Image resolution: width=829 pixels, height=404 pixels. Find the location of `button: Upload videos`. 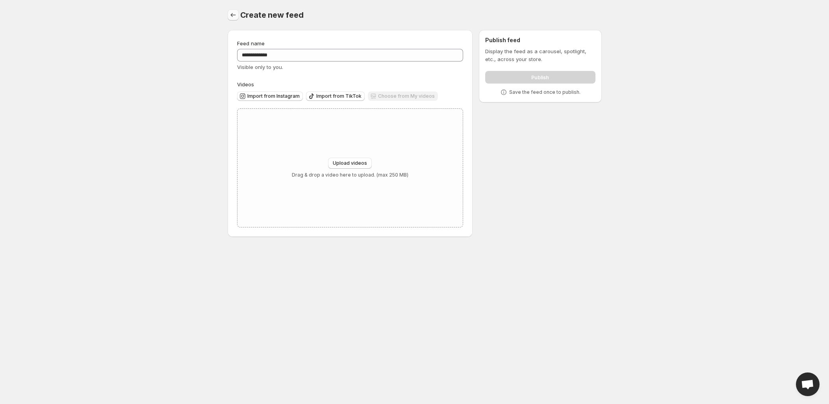

button: Upload videos is located at coordinates (350, 163).